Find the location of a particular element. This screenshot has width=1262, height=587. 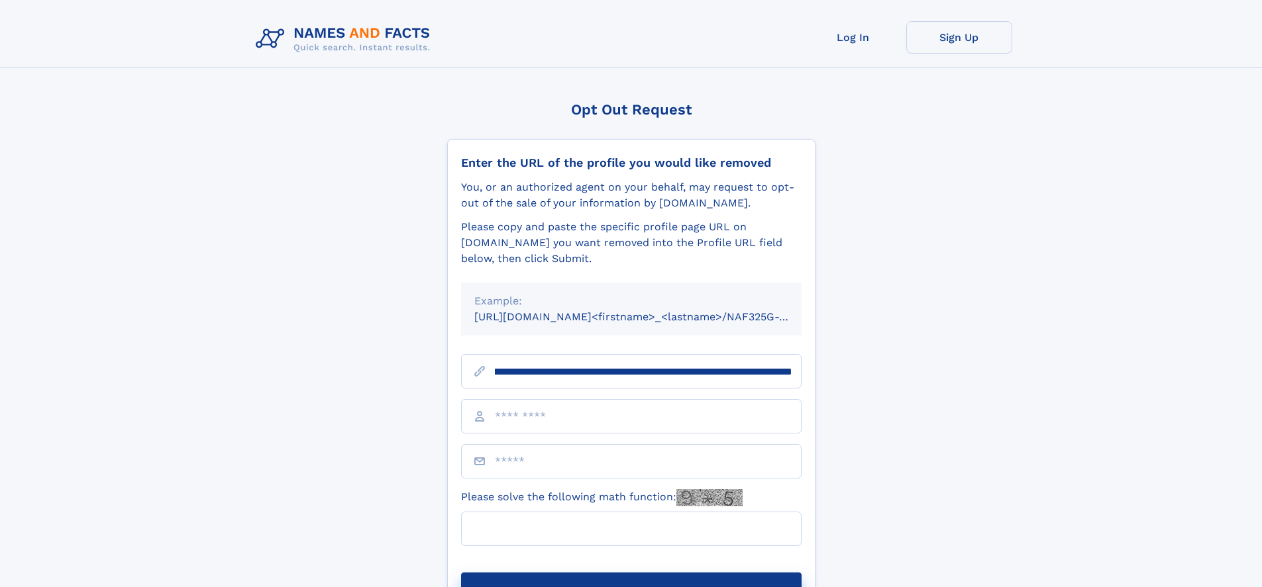

div: Opt Out Request is located at coordinates (631, 109).